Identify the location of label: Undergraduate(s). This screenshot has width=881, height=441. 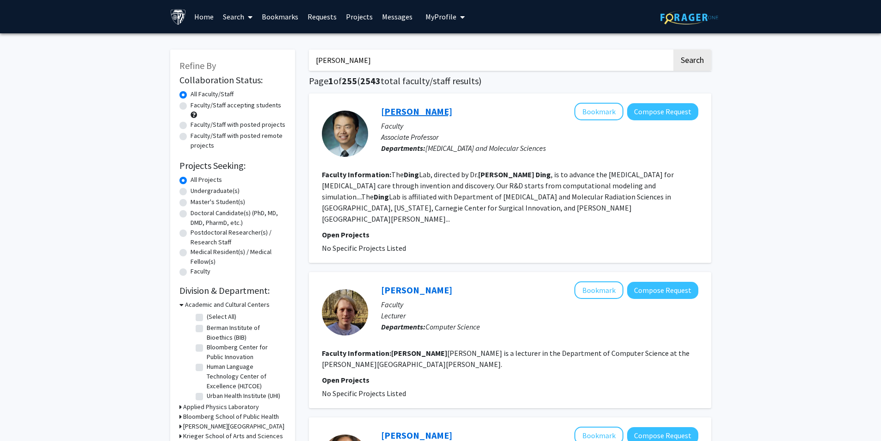
(215, 191).